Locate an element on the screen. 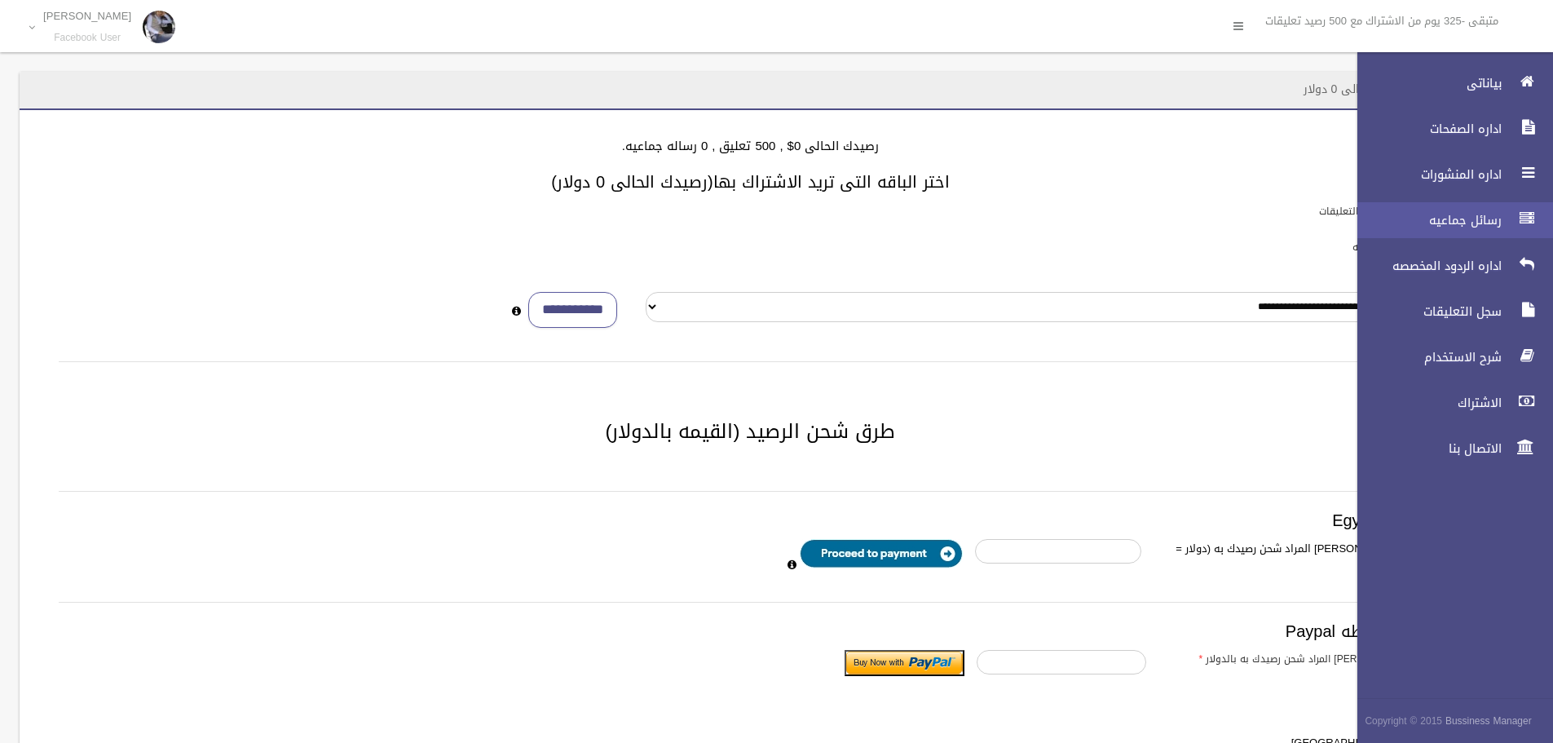  span: الاشتراك is located at coordinates (1425, 403).